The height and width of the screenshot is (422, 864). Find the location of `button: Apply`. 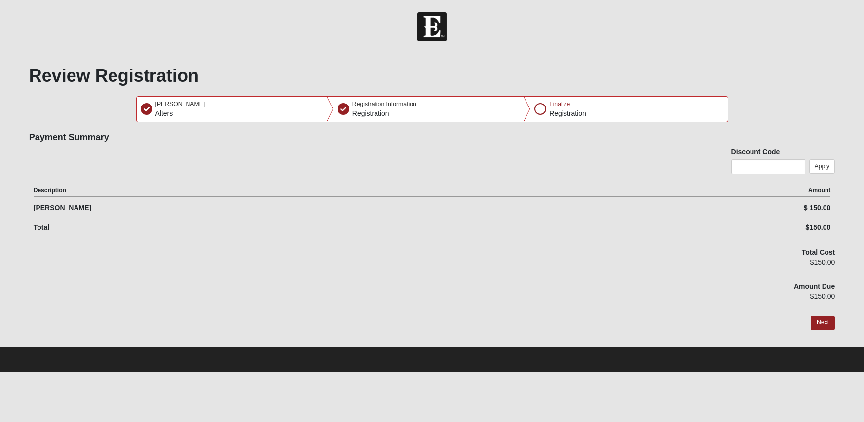

button: Apply is located at coordinates (822, 166).